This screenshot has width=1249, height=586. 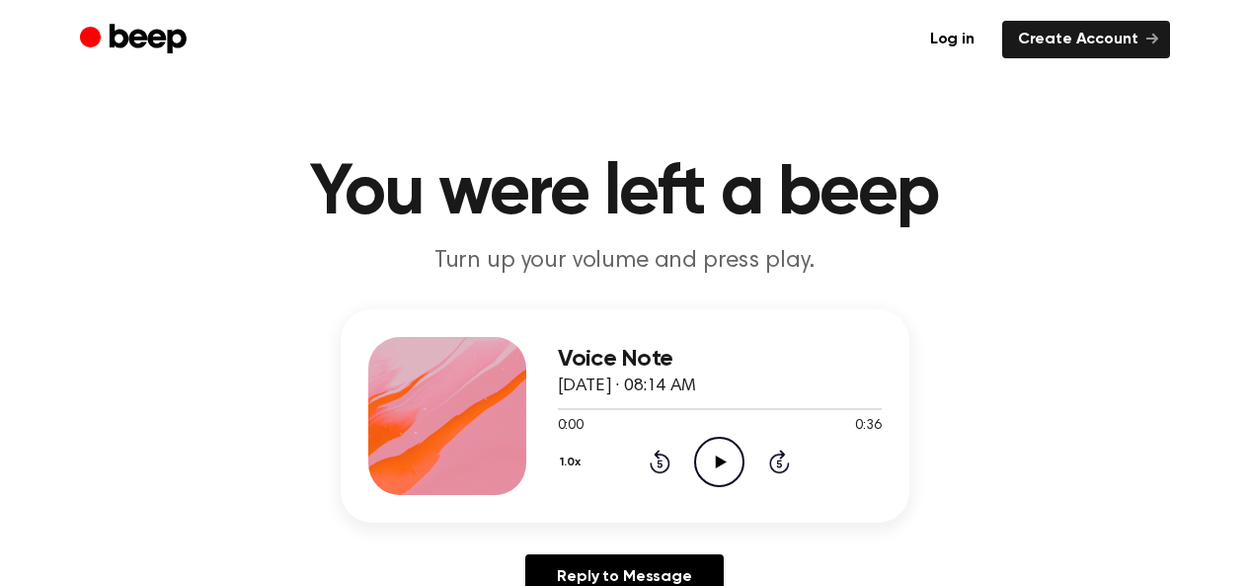 What do you see at coordinates (1086, 40) in the screenshot?
I see `a: Create Account` at bounding box center [1086, 40].